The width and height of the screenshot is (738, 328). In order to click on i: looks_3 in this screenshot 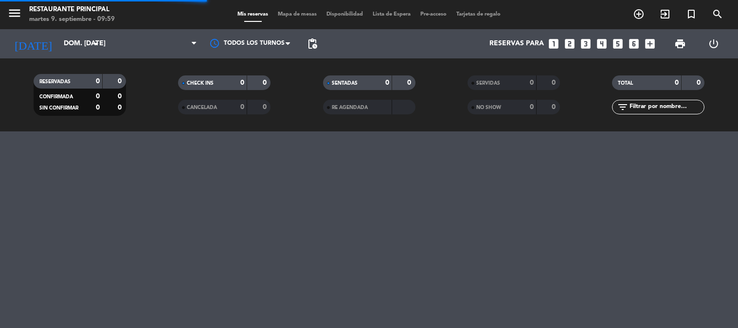, I will do `click(586, 44)`.